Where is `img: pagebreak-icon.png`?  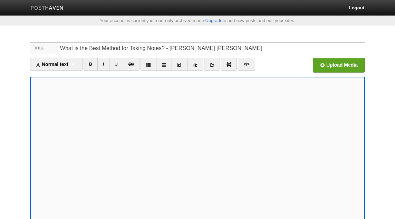
img: pagebreak-icon.png is located at coordinates (229, 64).